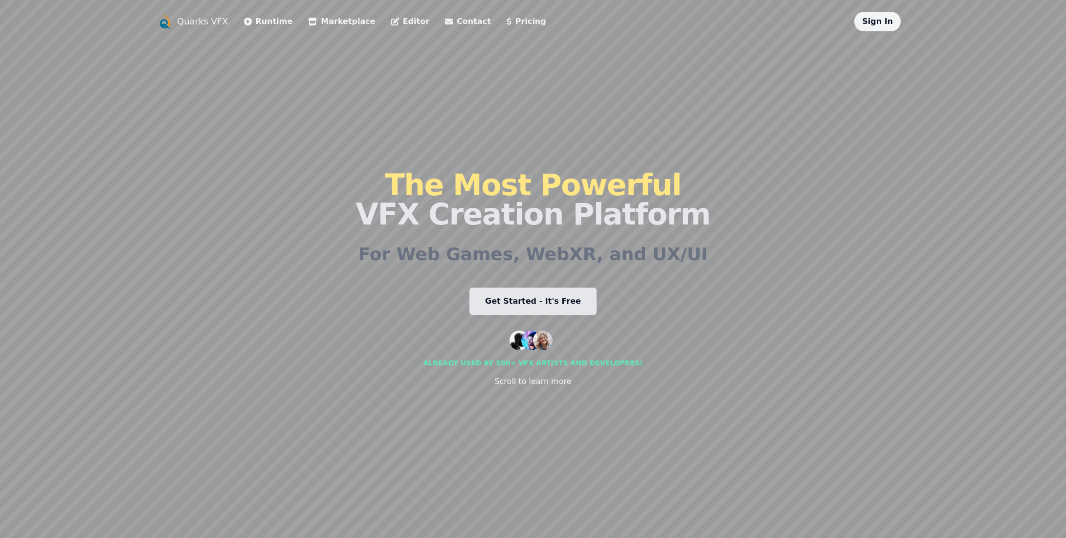  What do you see at coordinates (268, 22) in the screenshot?
I see `a: Runtime` at bounding box center [268, 22].